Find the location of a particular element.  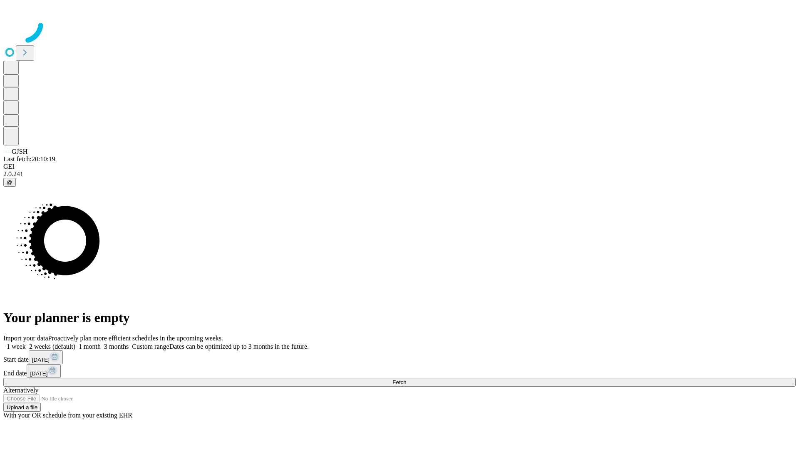

span: 1 week is located at coordinates (16, 346).